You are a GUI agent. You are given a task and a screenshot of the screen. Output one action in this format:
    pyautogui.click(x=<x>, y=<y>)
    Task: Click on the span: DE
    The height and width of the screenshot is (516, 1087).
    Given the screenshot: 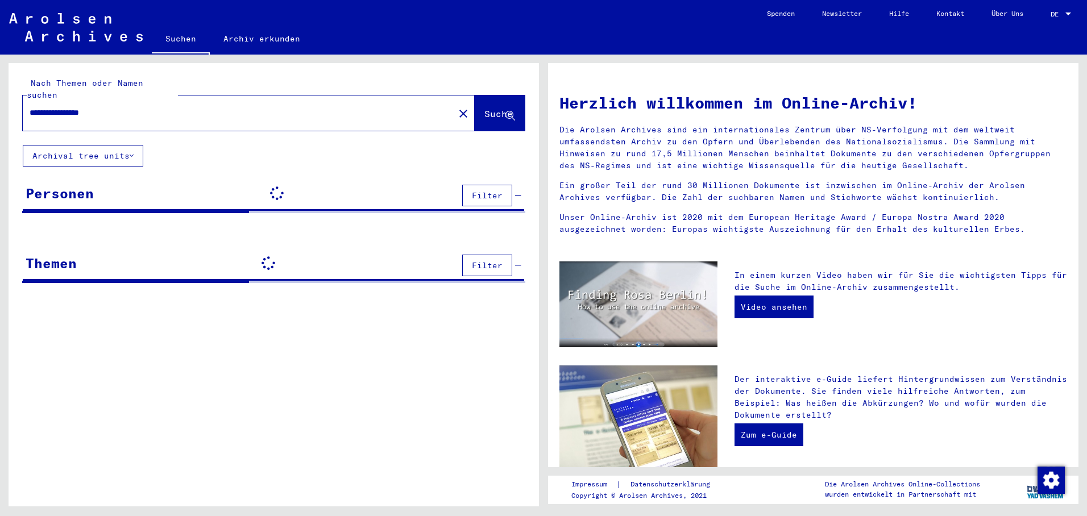 What is the action you would take?
    pyautogui.click(x=1057, y=14)
    